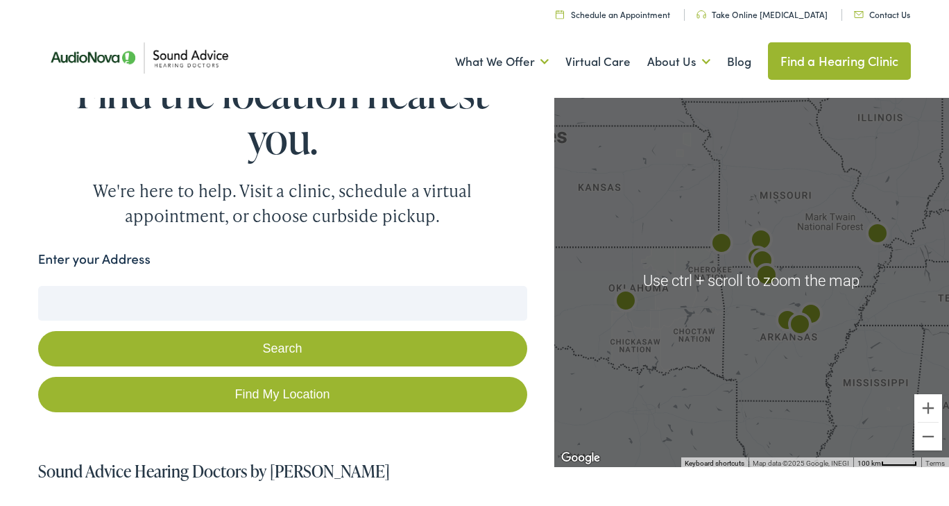  Describe the element at coordinates (714, 463) in the screenshot. I see `button: Keyboard shortcuts` at that location.